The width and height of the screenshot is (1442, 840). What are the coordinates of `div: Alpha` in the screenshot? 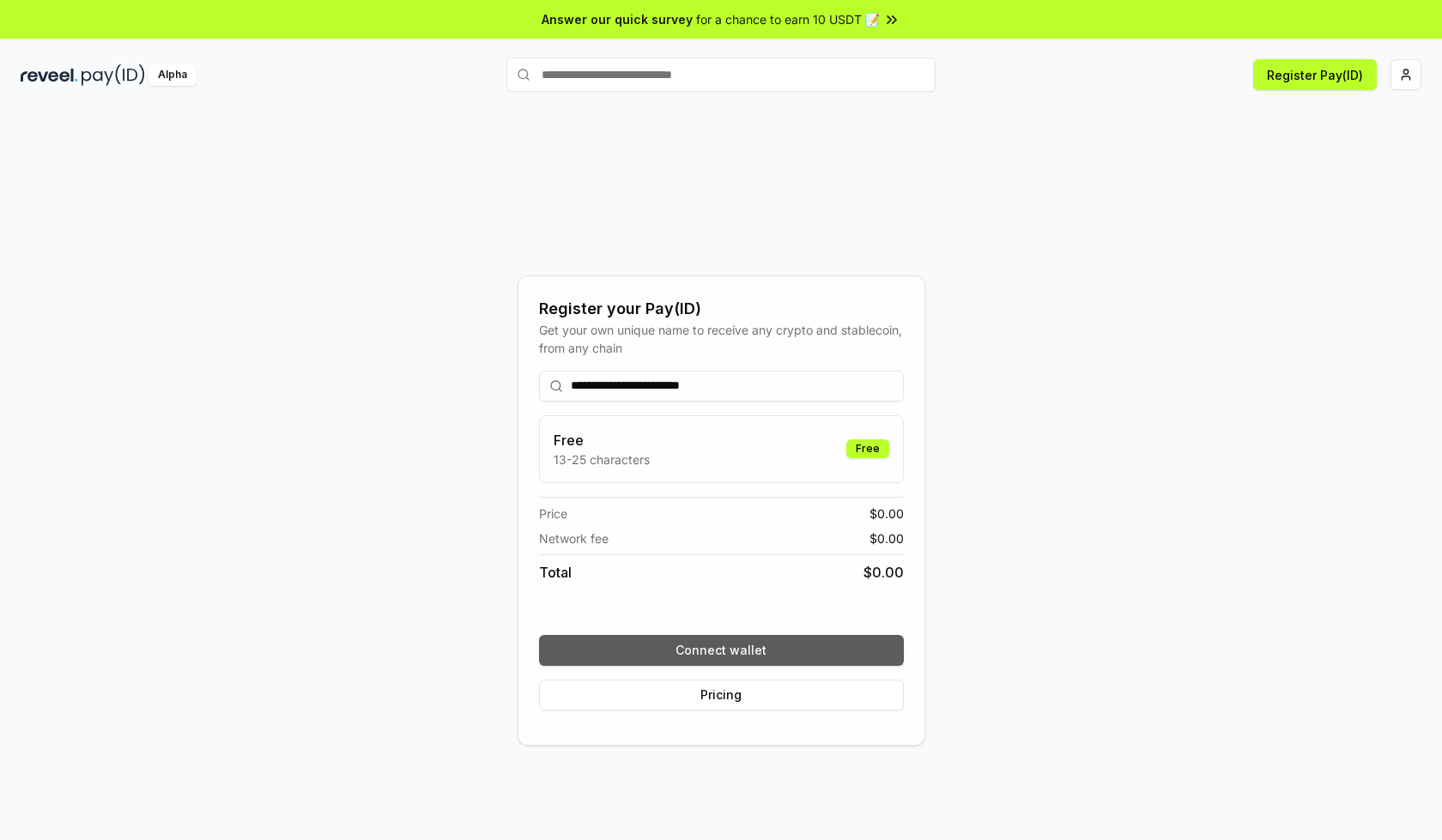 It's located at (172, 75).